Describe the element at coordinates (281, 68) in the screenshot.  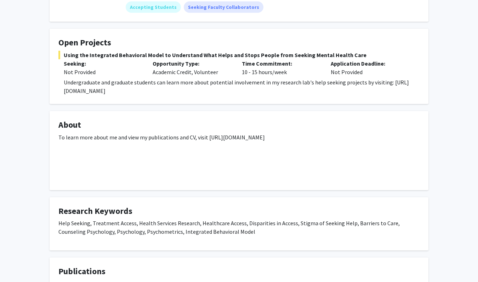
I see `div: 10 - 15 hours/week` at that location.